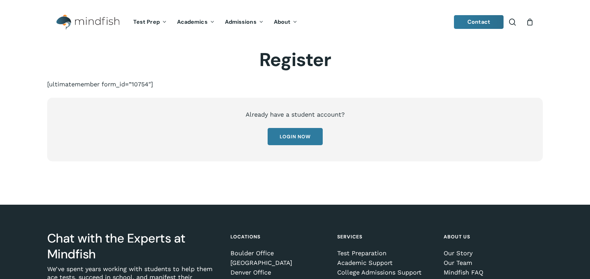 The height and width of the screenshot is (279, 590). I want to click on a: Academic Support, so click(385, 263).